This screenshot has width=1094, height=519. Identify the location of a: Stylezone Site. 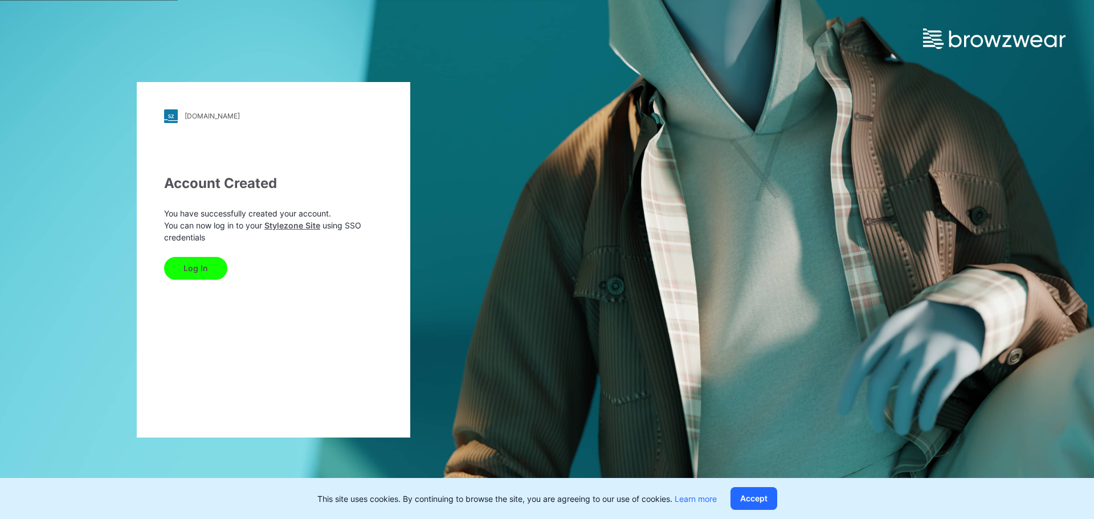
(292, 225).